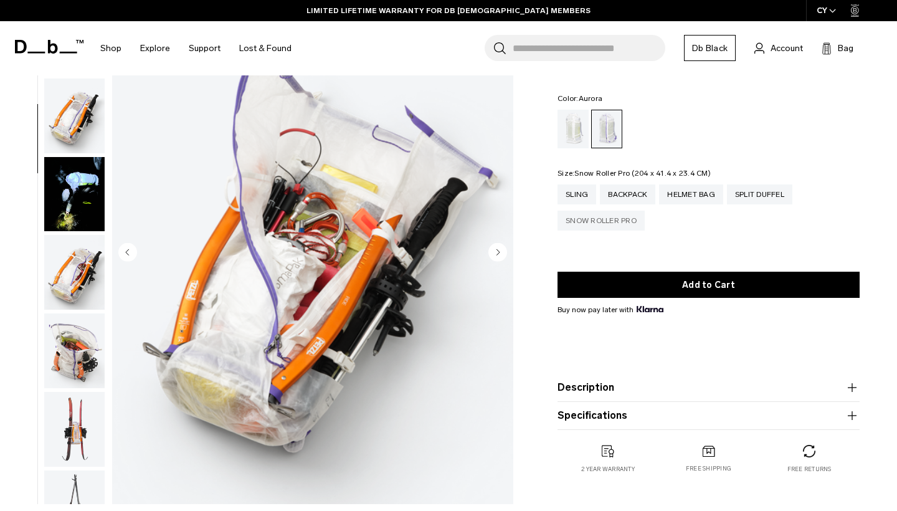  What do you see at coordinates (650, 309) in the screenshot?
I see `img: {"height" => 20, "alt" => "Klarna"}` at bounding box center [650, 309].